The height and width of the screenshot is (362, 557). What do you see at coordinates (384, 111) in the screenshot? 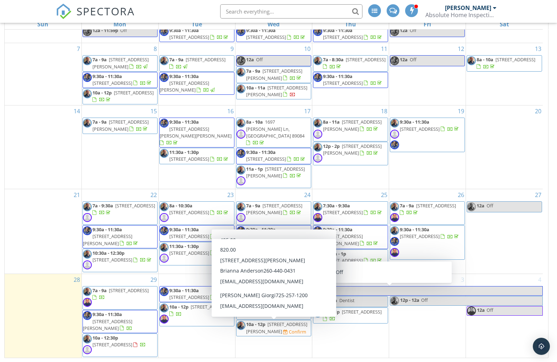
I see `a: Go to September 18, 2025` at bounding box center [384, 111].